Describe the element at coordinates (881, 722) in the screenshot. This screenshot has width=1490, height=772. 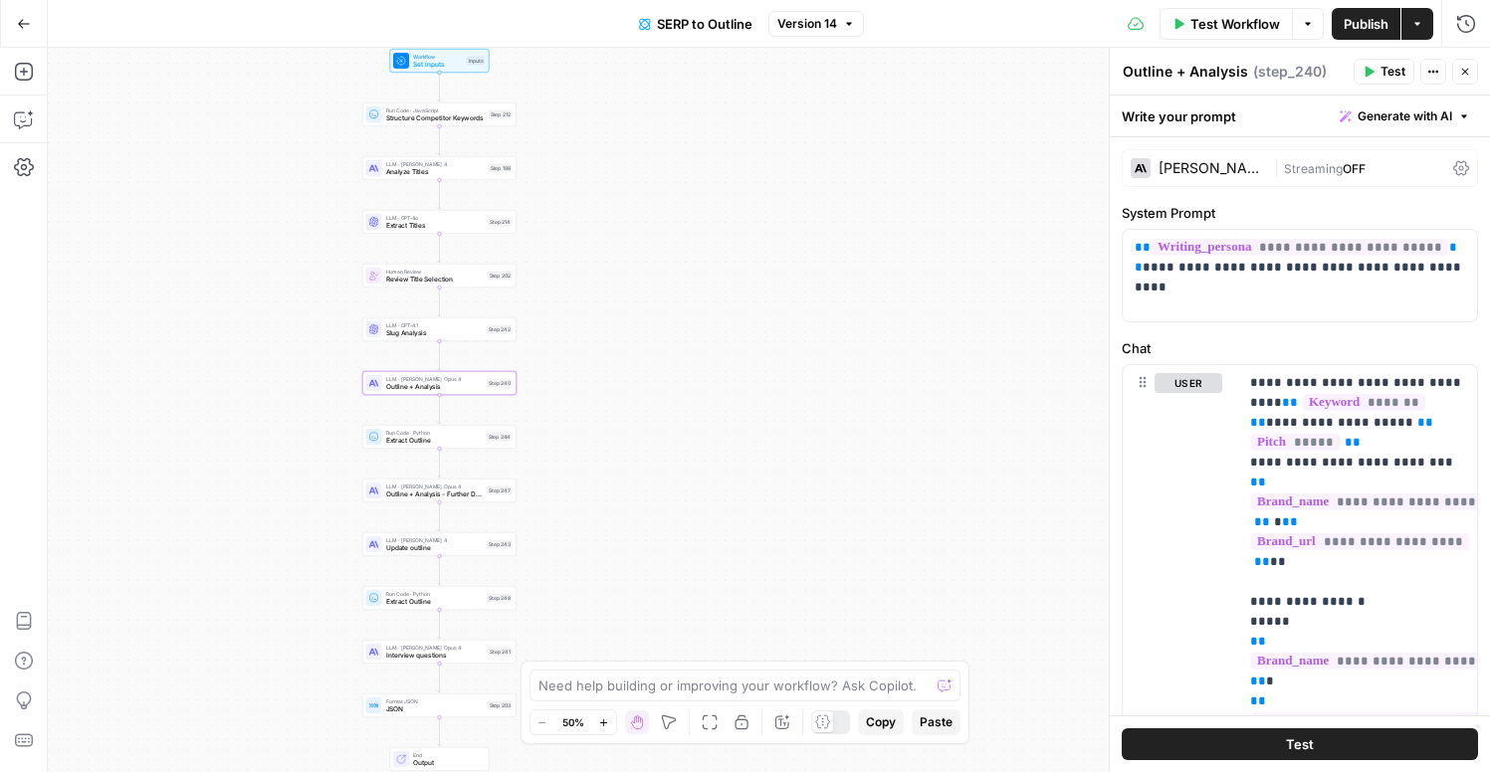
I see `button: Copy` at that location.